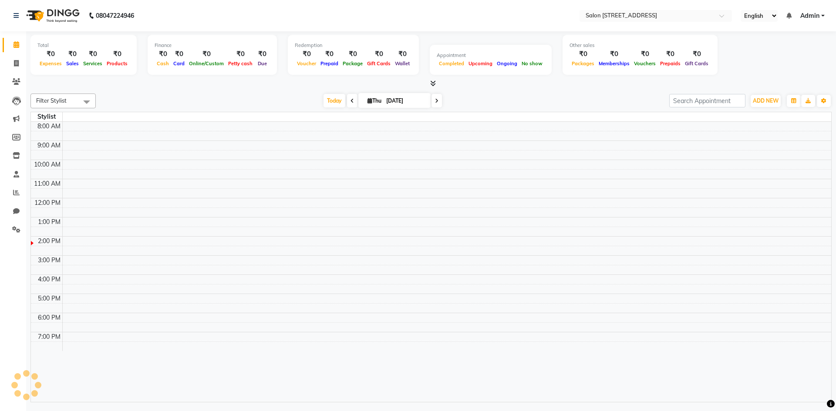  Describe the element at coordinates (49, 145) in the screenshot. I see `div: 9:00 AM` at that location.